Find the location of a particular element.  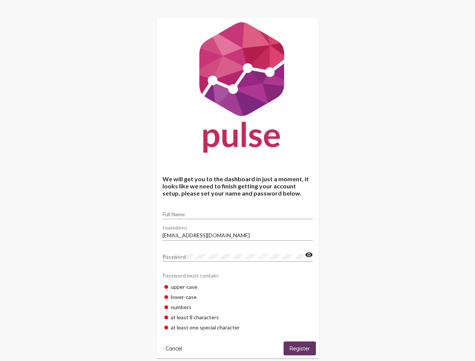

h4: We will get you to the dashboard in just a moment, it looks like we need to finish getting your a... is located at coordinates (238, 186).